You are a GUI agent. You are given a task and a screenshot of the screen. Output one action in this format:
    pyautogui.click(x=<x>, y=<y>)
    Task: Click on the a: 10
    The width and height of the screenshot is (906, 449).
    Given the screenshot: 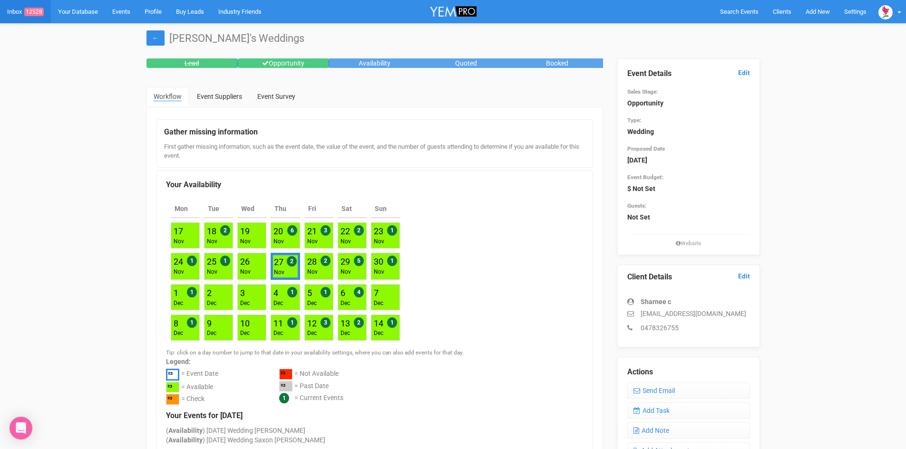 What is the action you would take?
    pyautogui.click(x=245, y=323)
    